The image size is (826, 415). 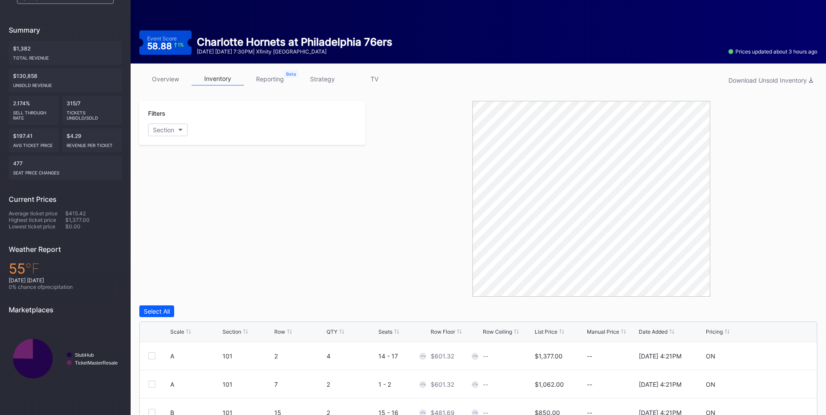 What do you see at coordinates (157, 311) in the screenshot?
I see `button: Select All` at bounding box center [157, 311].